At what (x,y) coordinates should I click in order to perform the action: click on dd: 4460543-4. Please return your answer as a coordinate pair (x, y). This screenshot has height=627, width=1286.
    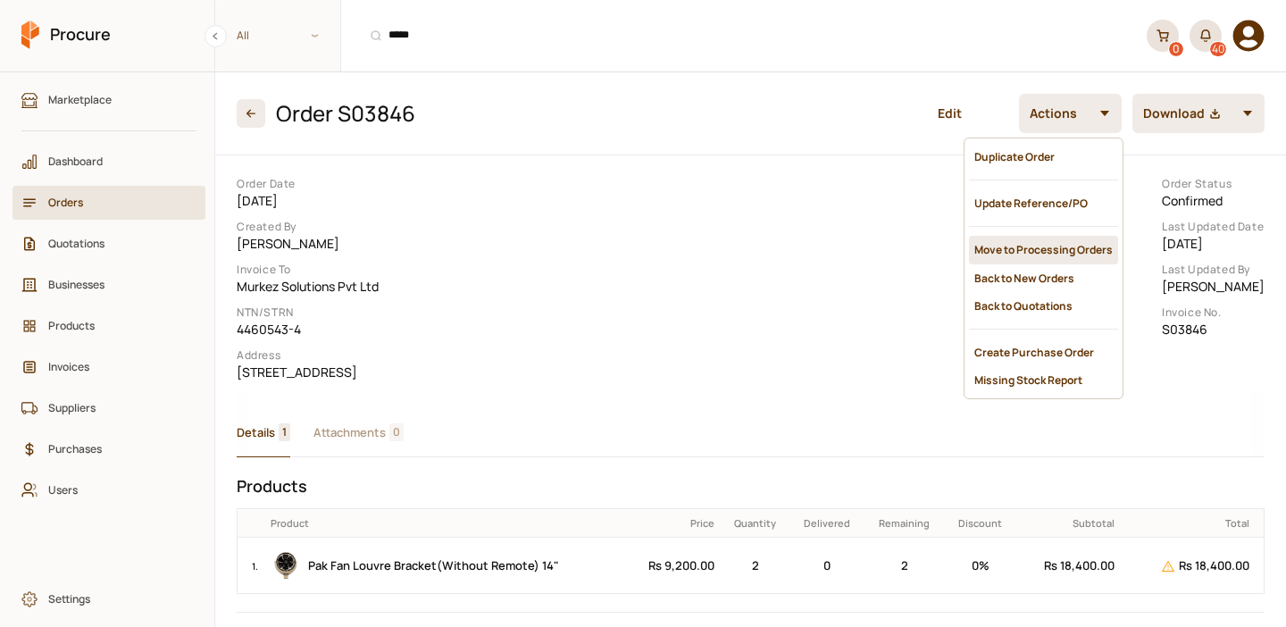
    Looking at the image, I should click on (307, 329).